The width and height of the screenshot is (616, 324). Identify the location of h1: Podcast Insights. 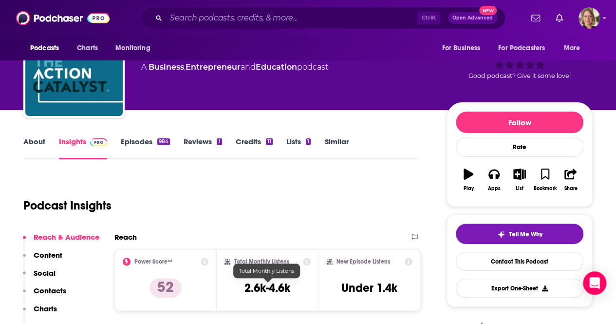
(67, 206).